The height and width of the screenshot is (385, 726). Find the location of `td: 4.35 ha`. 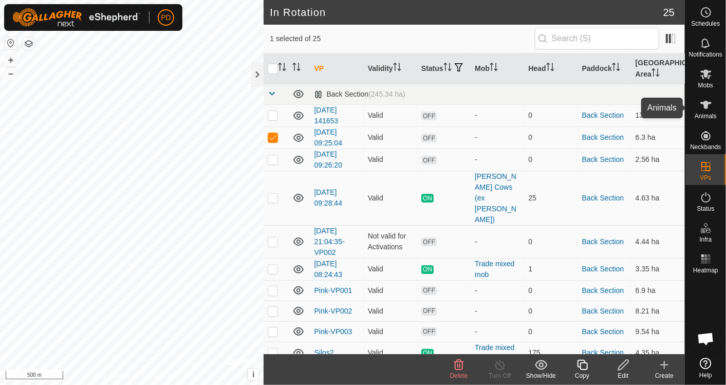

td: 4.35 ha is located at coordinates (658, 353).